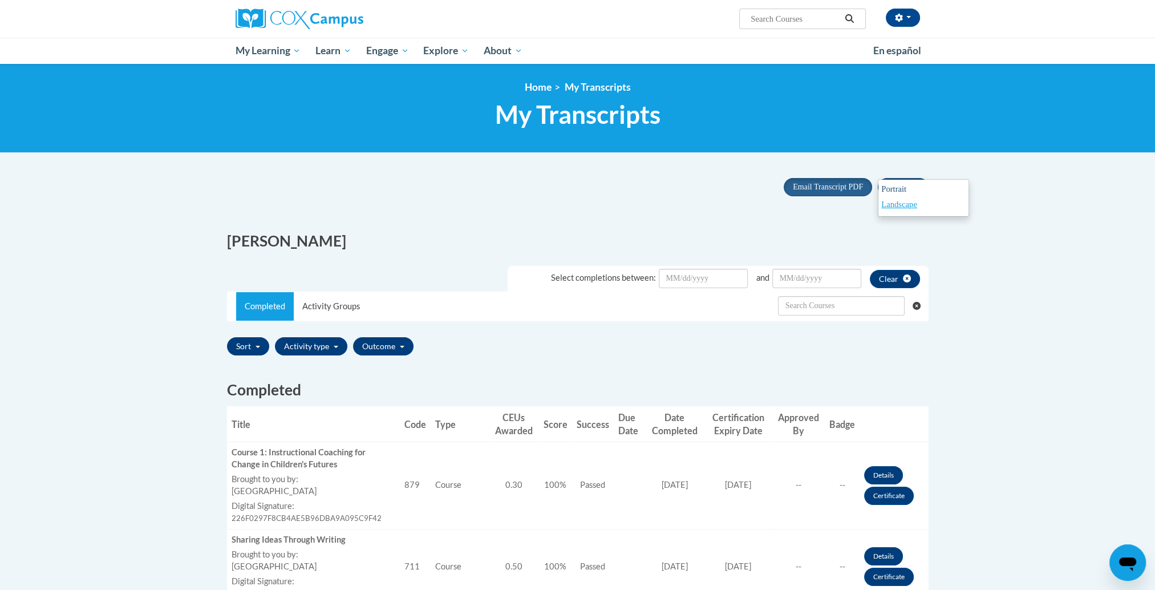  I want to click on div: Sharing Ideas Through Writing, so click(314, 540).